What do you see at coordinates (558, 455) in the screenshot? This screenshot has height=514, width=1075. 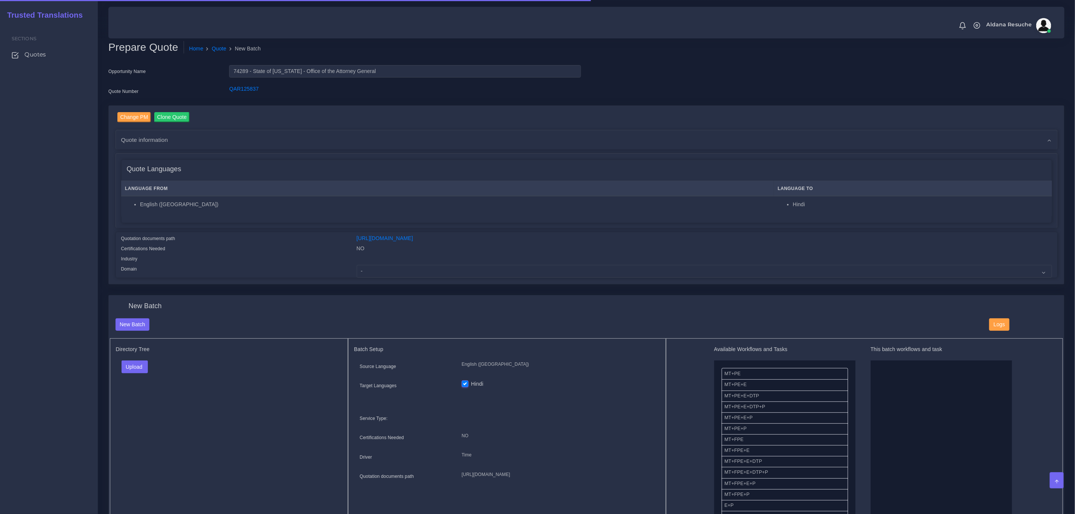 I see `p: Time` at bounding box center [558, 455].